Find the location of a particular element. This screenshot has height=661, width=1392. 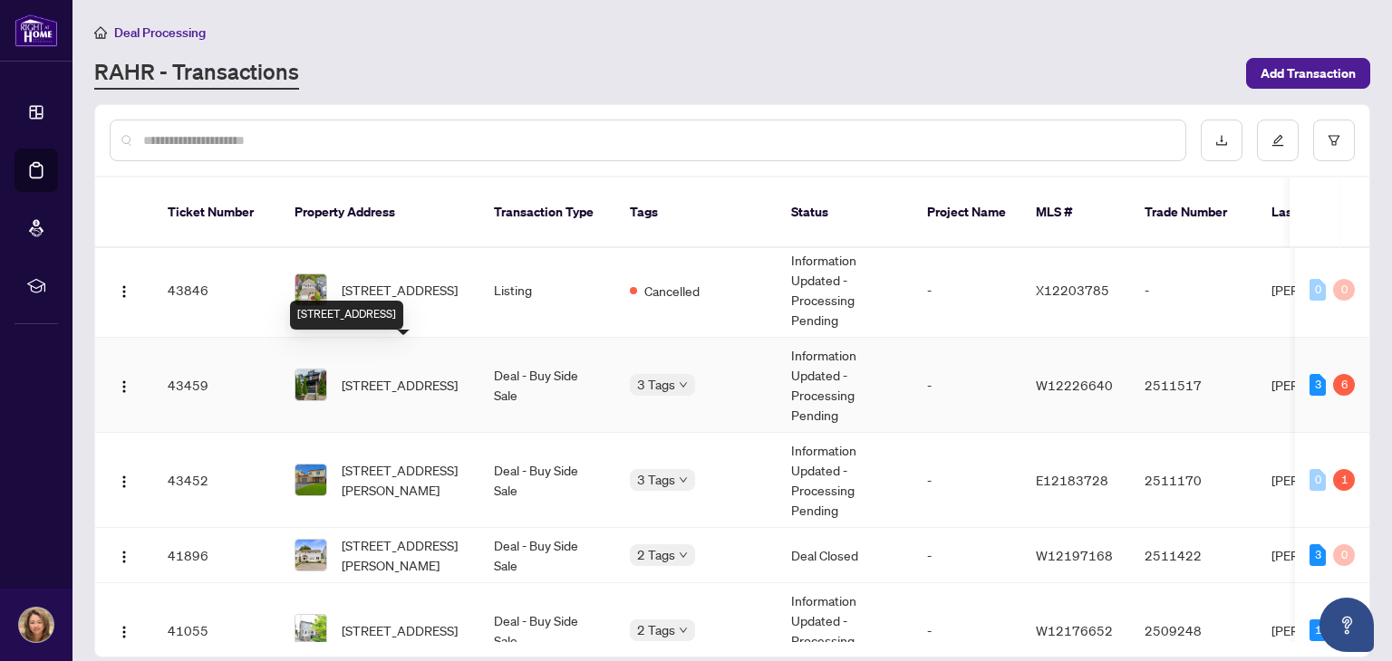

span: filter is located at coordinates (1334, 140).